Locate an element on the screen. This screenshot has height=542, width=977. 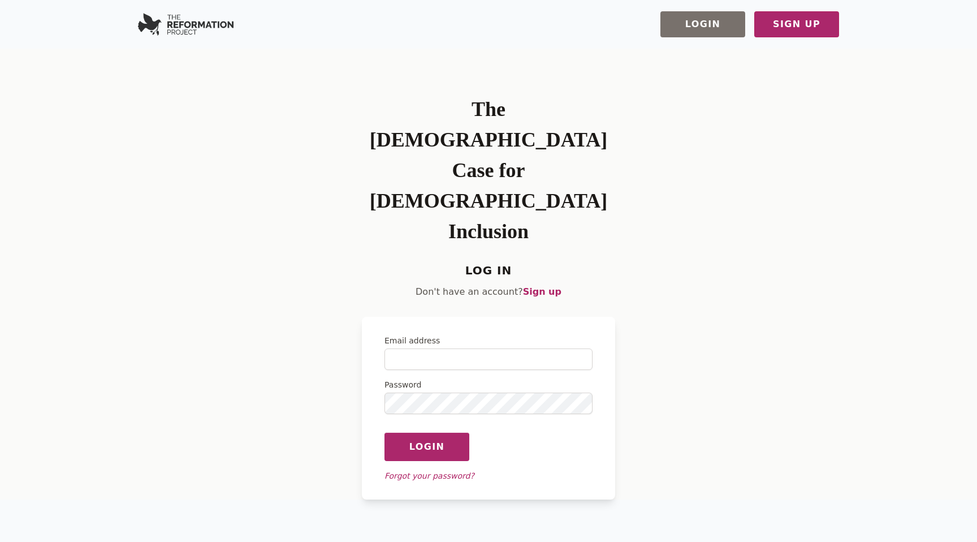
span: Sign Up is located at coordinates (796, 24).